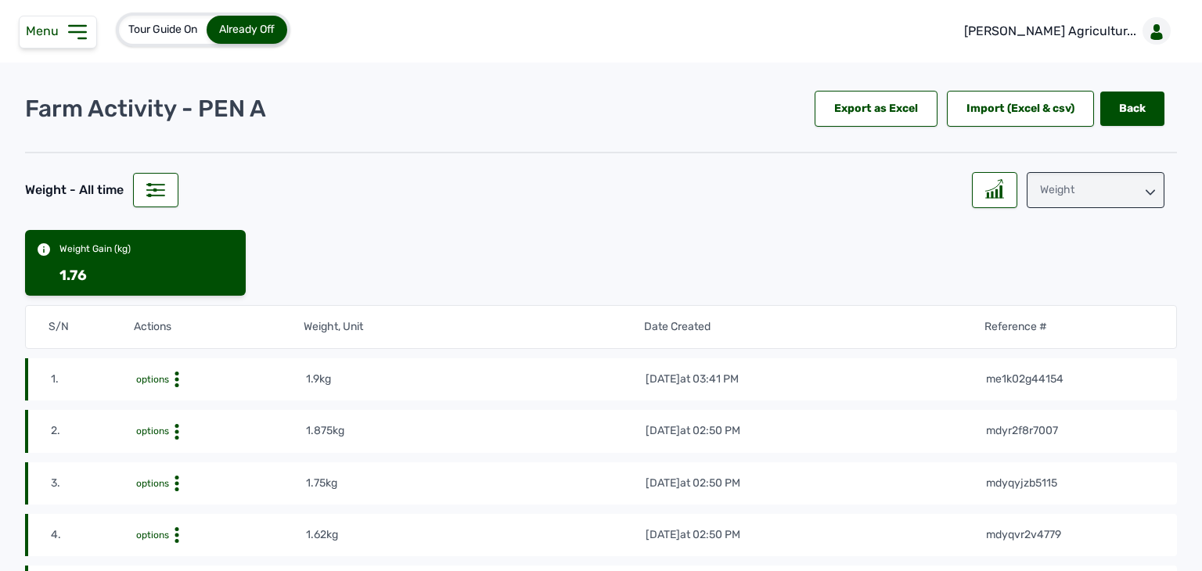 This screenshot has height=571, width=1202. I want to click on td: mdyqvr2v4779, so click(1070, 535).